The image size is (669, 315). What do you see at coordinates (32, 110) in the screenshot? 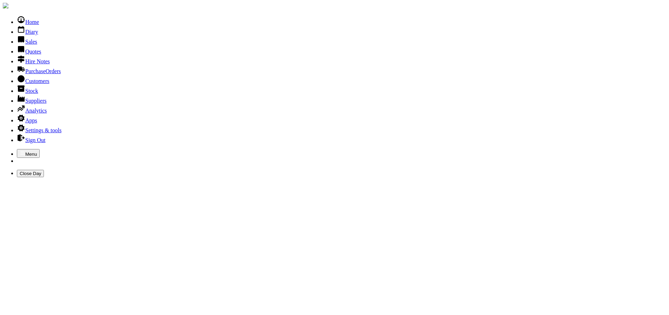
I see `a: Analytics` at bounding box center [32, 110].